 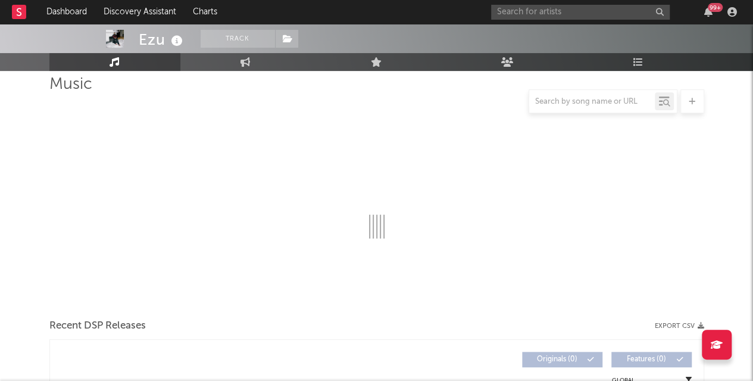 What do you see at coordinates (709, 12) in the screenshot?
I see `button: 99+` at bounding box center [709, 12].